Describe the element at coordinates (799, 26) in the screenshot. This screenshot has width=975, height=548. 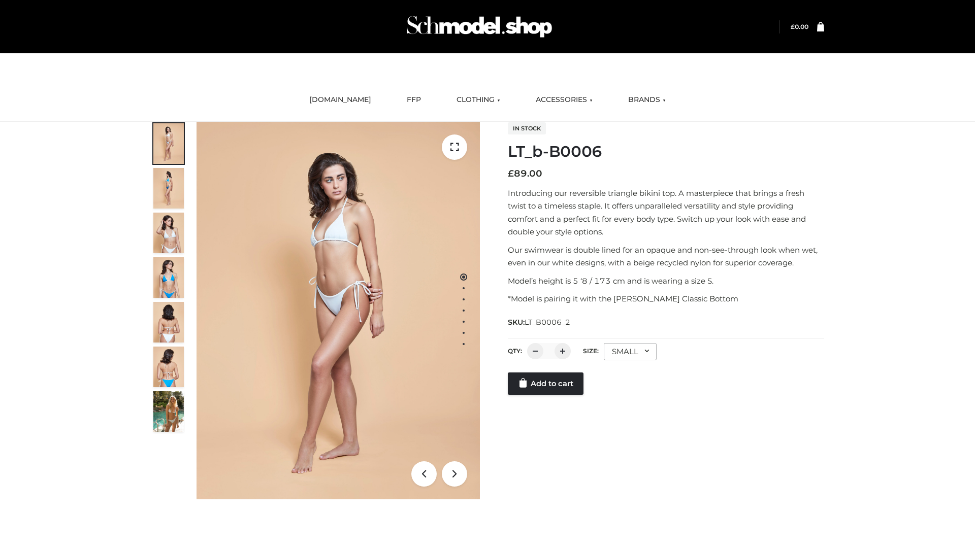
I see `bdi: 0.00` at that location.